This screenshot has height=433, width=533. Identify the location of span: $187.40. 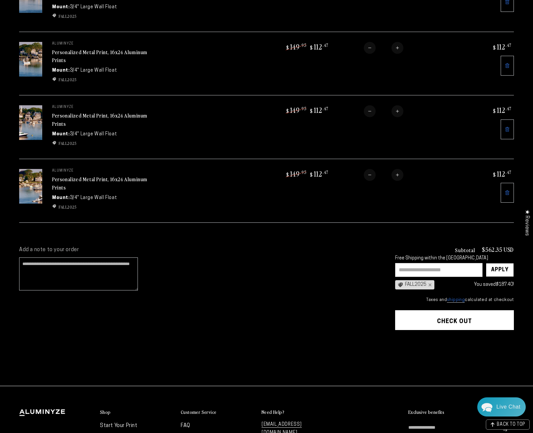
(504, 284).